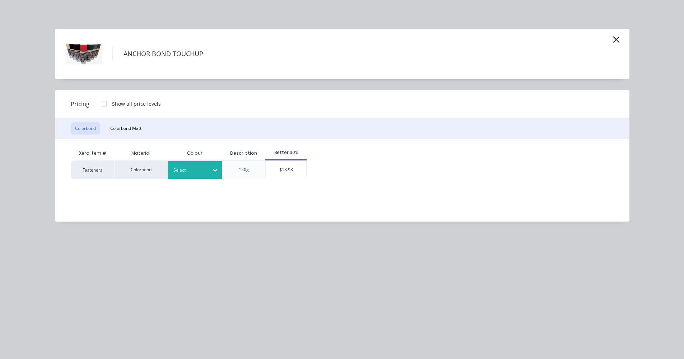 This screenshot has width=684, height=359. I want to click on img: ANCHOR BOND TOUCHUP, so click(84, 54).